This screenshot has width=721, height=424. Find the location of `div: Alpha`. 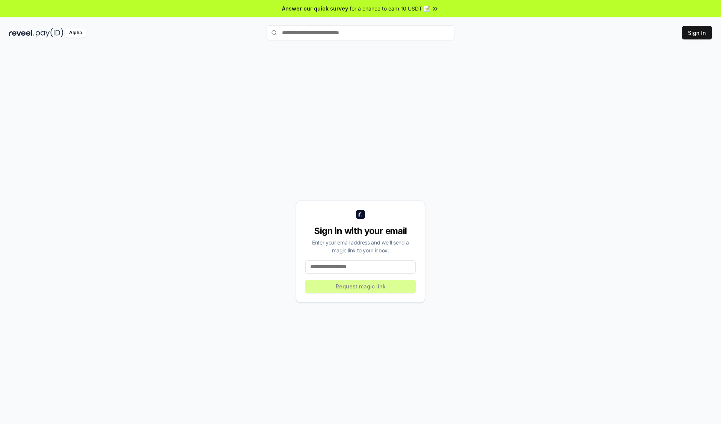

div: Alpha is located at coordinates (75, 33).